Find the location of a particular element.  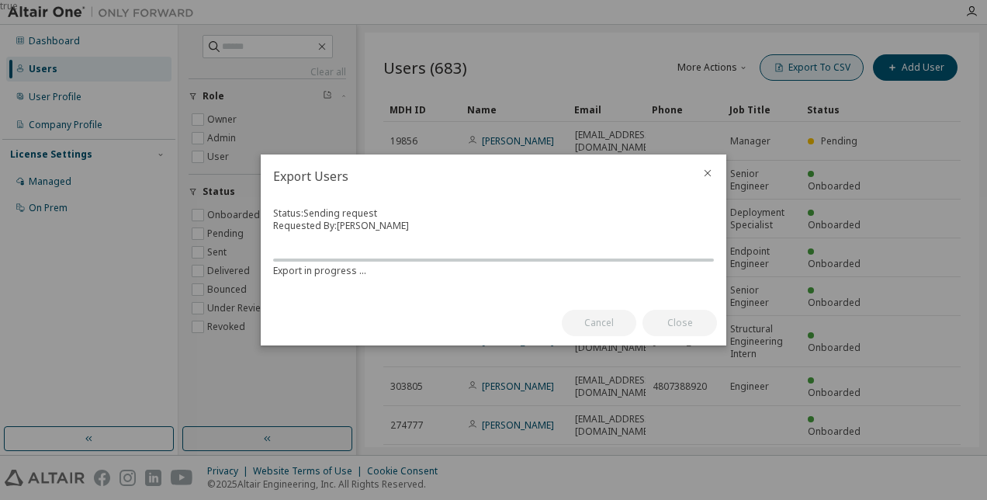

button: Cancel is located at coordinates (599, 323).